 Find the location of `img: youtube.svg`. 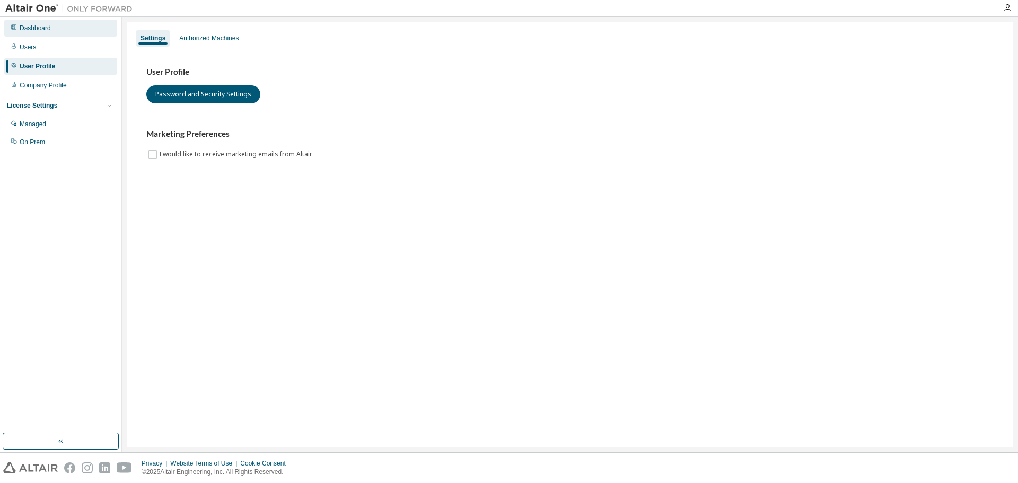

img: youtube.svg is located at coordinates (124, 468).